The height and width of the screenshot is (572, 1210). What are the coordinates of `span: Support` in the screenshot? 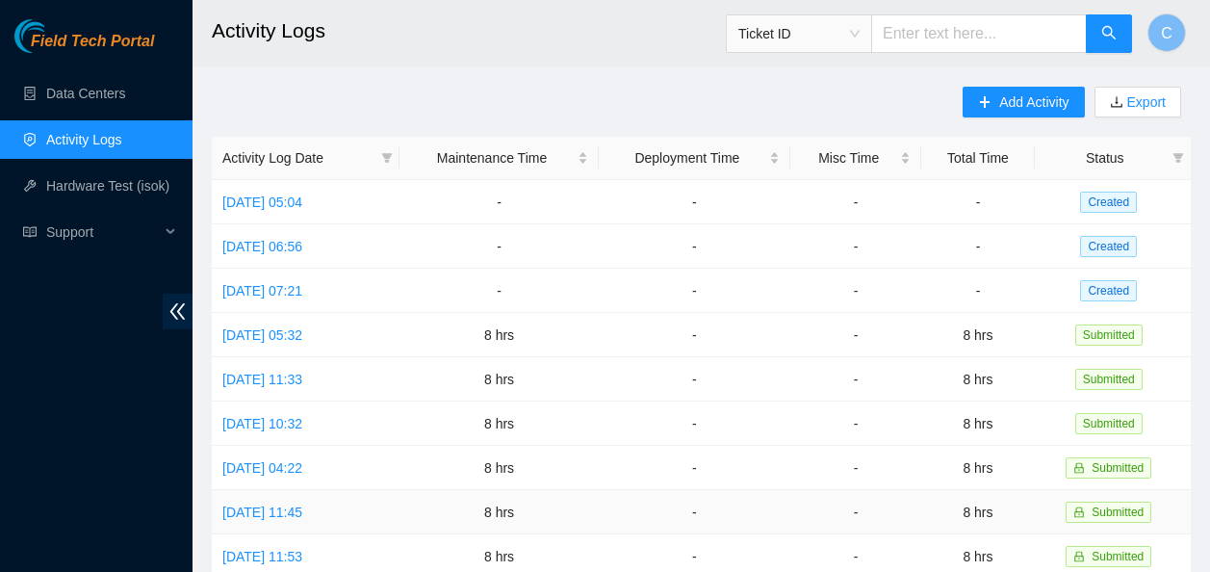 It's located at (103, 232).